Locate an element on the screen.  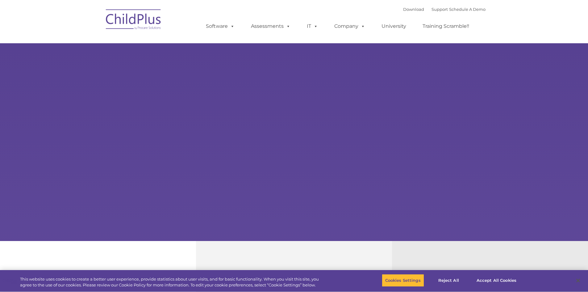
a: Assessments is located at coordinates (271, 26).